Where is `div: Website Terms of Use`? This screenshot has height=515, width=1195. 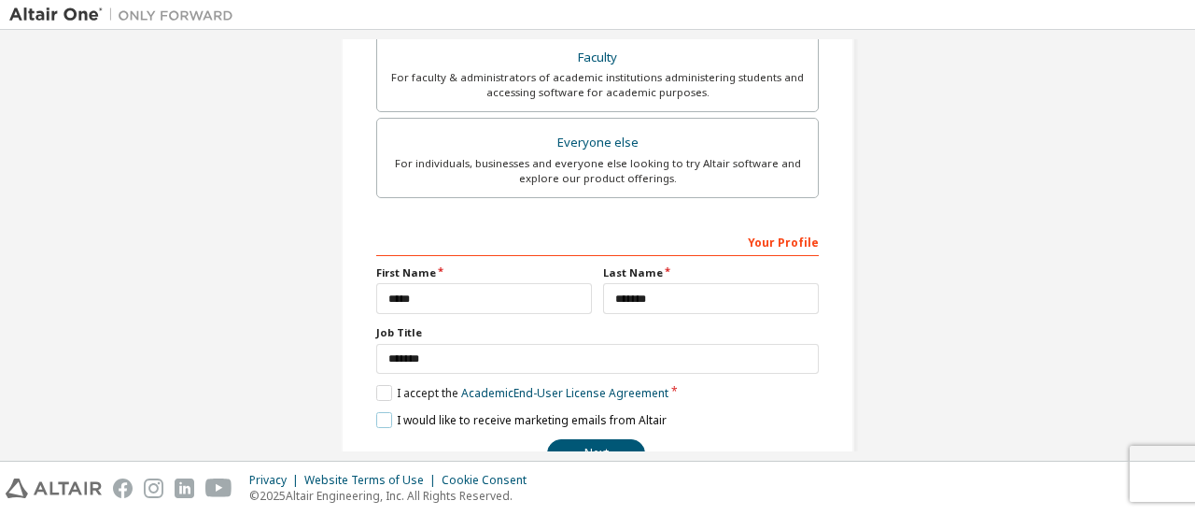 div: Website Terms of Use is located at coordinates (373, 480).